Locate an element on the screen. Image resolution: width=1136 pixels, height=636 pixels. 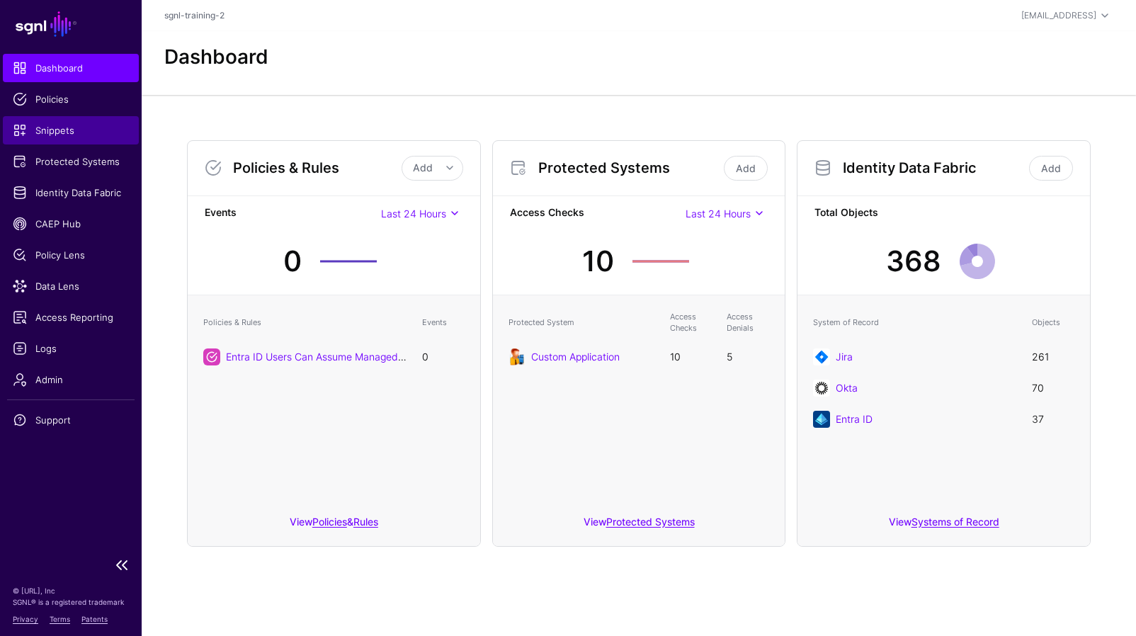
span: Access Reporting is located at coordinates (71, 317).